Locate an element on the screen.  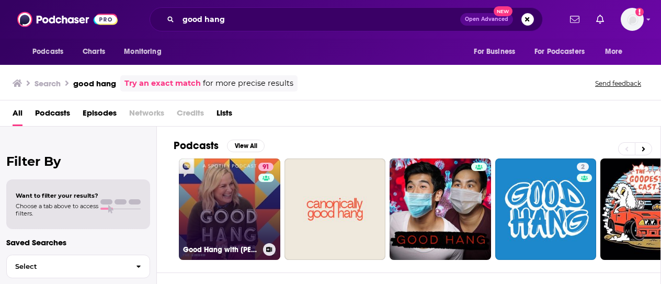
span: for more precise results is located at coordinates (248, 83).